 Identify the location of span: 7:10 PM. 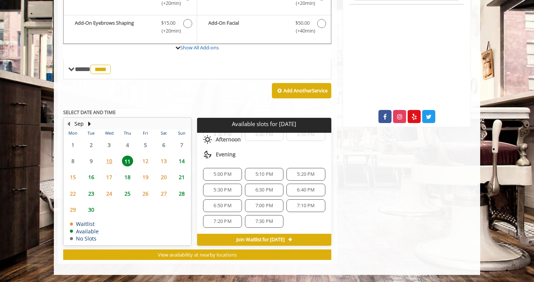
(305, 206).